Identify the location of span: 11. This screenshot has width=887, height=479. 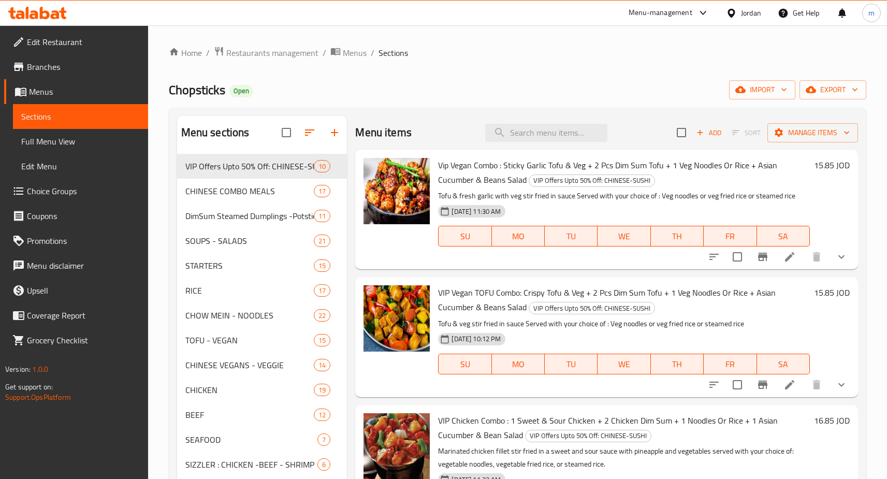
(322, 216).